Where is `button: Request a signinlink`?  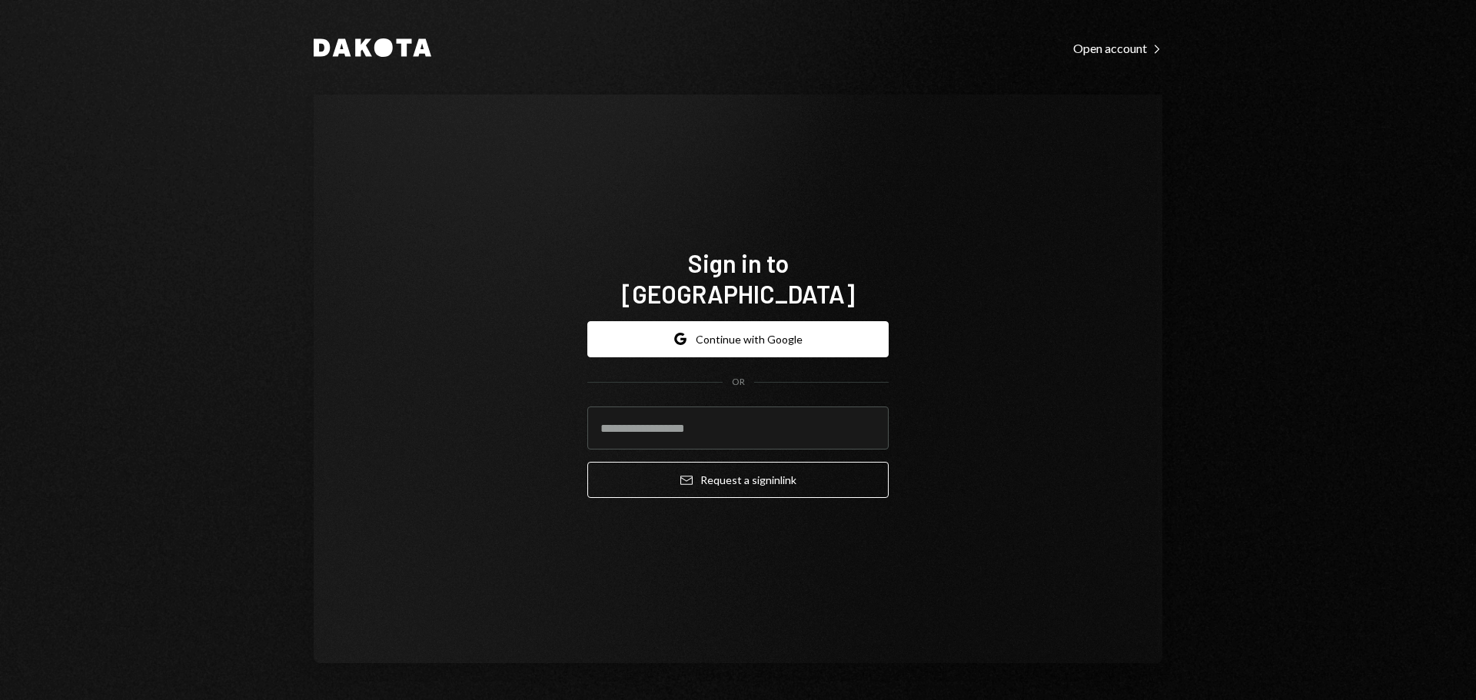
button: Request a signinlink is located at coordinates (738, 480).